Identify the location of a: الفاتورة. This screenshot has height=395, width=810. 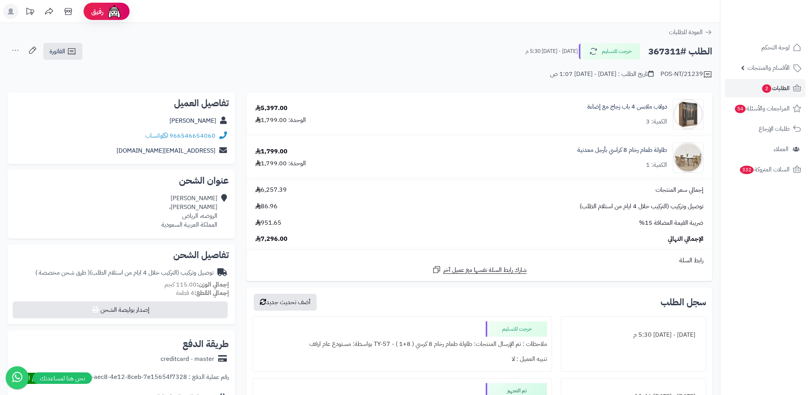
(63, 51).